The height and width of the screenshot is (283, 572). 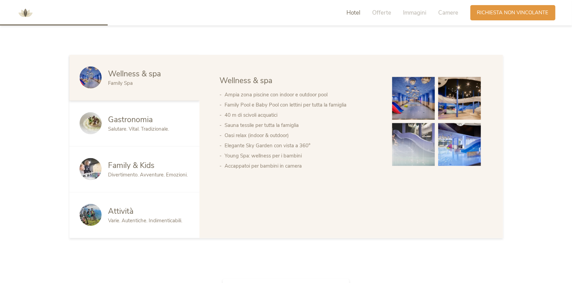 I want to click on li: Family Pool e Baby Pool con lettini per tutta la famiglia, so click(x=302, y=105).